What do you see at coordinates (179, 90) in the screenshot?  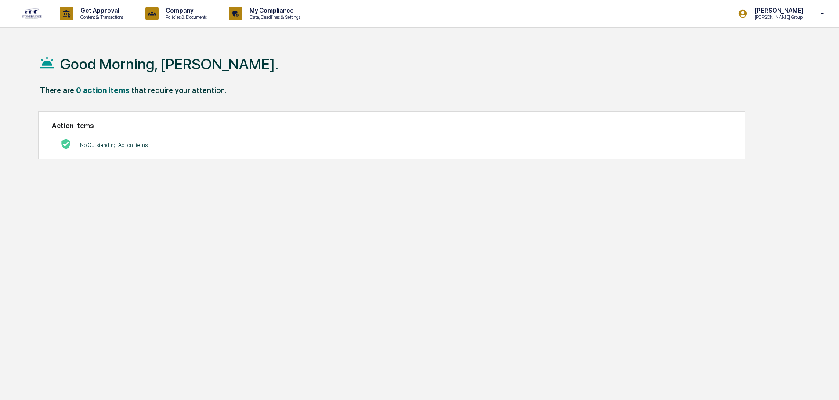 I see `div: that require your attention.` at bounding box center [179, 90].